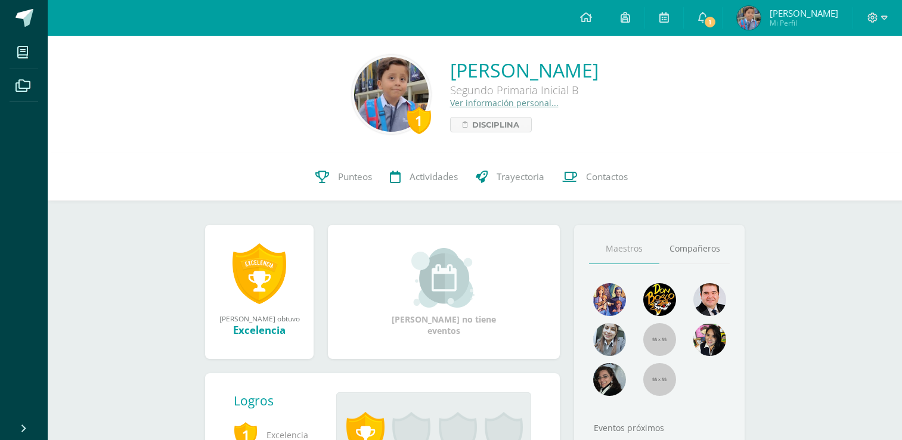 This screenshot has height=440, width=902. Describe the element at coordinates (444, 278) in the screenshot. I see `img: event_small.png` at that location.